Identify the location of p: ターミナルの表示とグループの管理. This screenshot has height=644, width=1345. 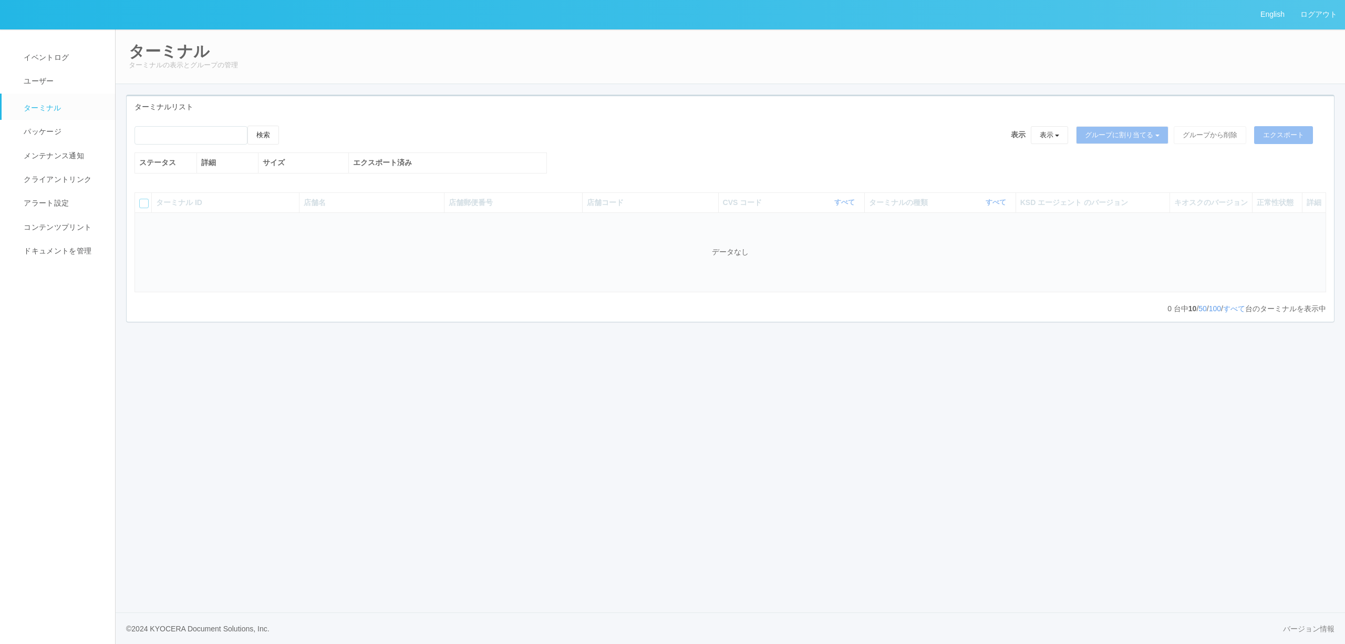
(730, 65).